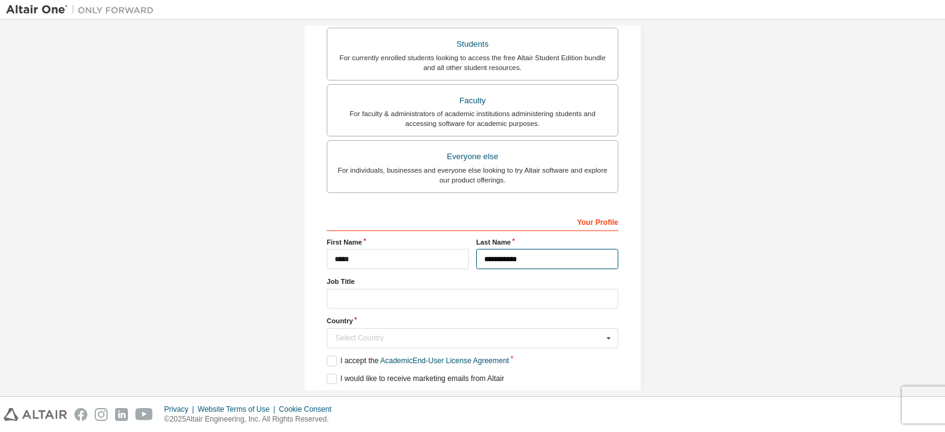  What do you see at coordinates (101, 415) in the screenshot?
I see `img: instagram.svg` at bounding box center [101, 415].